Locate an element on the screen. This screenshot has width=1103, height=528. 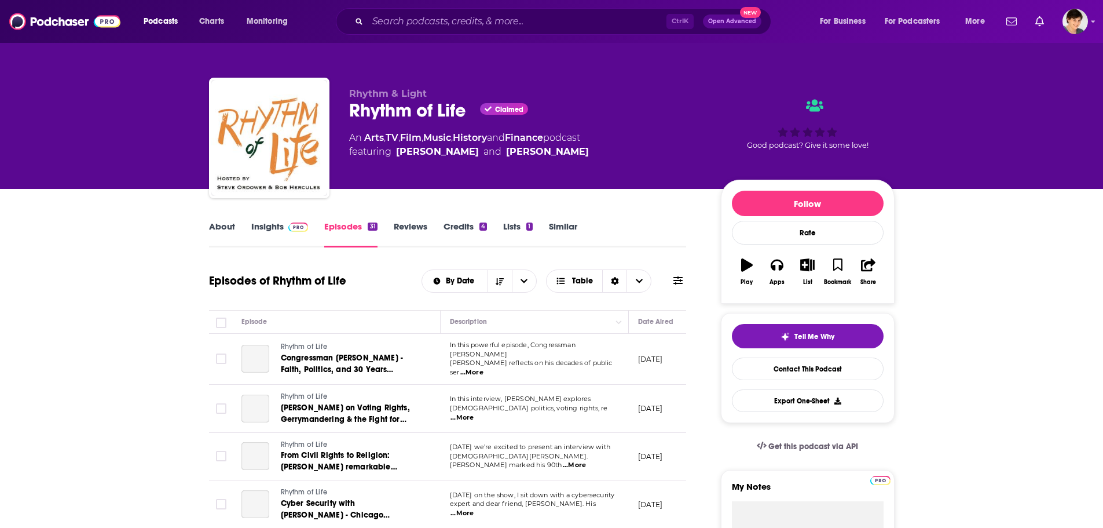
button: Open AdvancedNew is located at coordinates (732, 21).